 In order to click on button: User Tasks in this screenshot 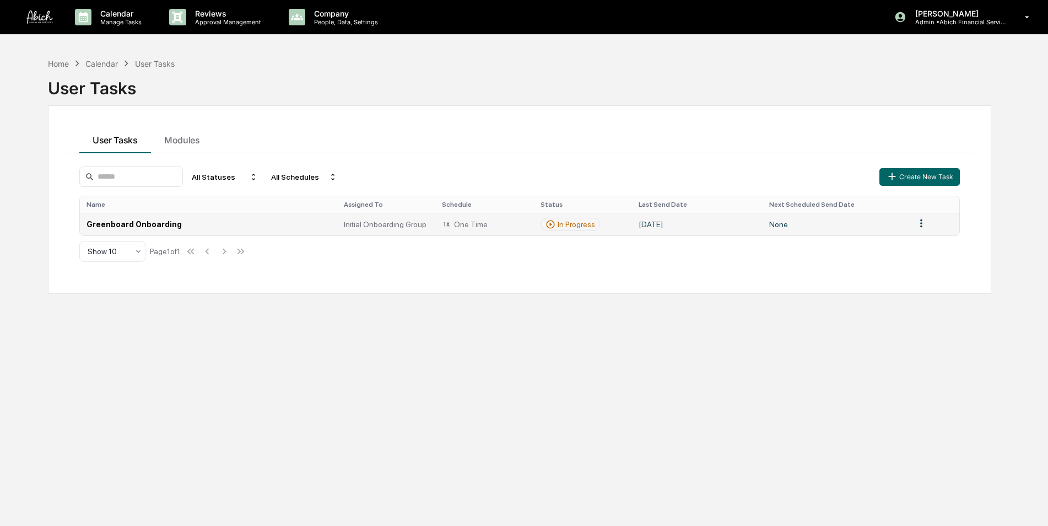, I will do `click(115, 138)`.